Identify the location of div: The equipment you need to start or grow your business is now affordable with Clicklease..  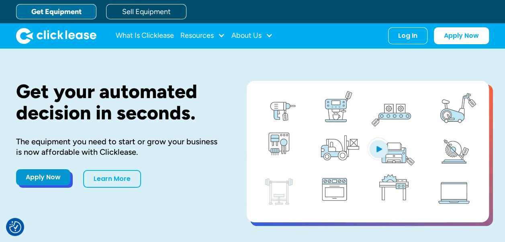
(118, 147).